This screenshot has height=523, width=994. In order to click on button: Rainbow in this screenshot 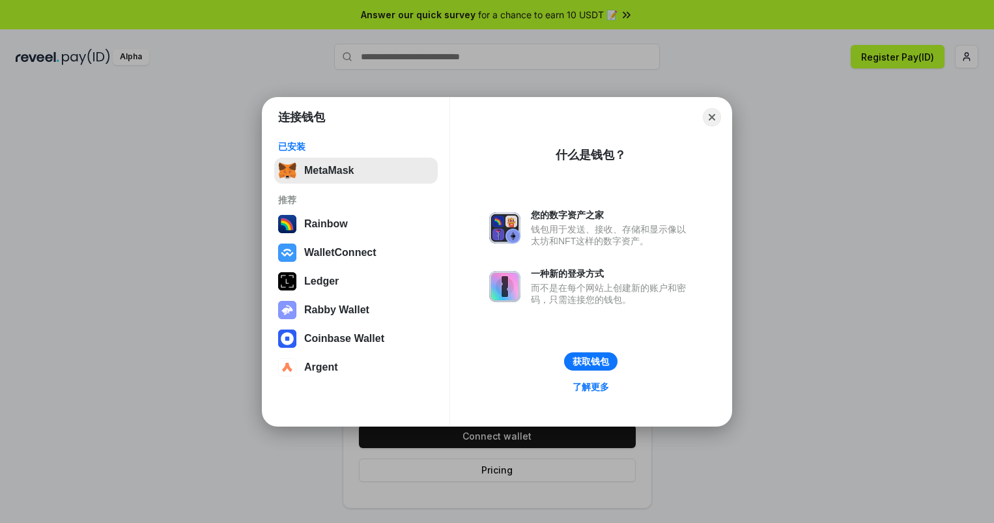, I will do `click(356, 224)`.